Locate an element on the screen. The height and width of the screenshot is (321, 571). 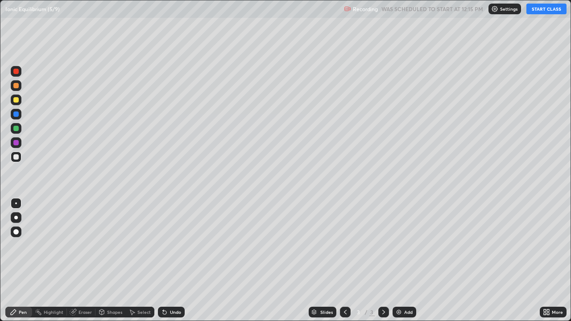
button: START CLASS is located at coordinates (546, 9).